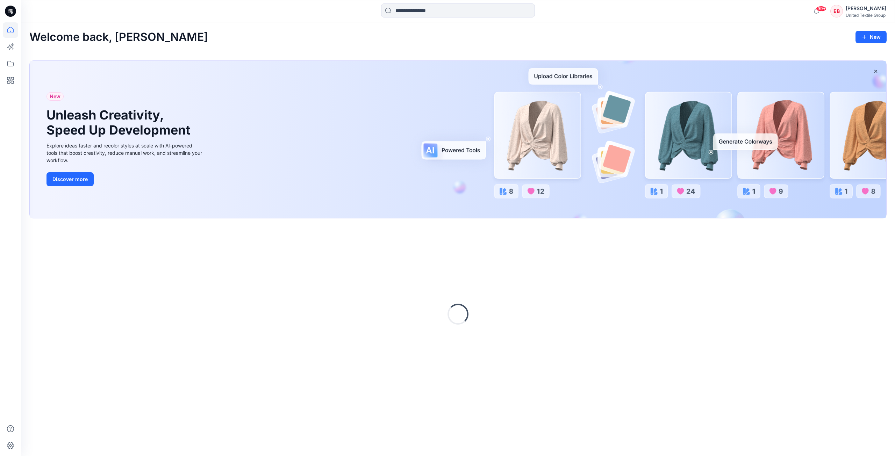  I want to click on a: Discover more, so click(125, 179).